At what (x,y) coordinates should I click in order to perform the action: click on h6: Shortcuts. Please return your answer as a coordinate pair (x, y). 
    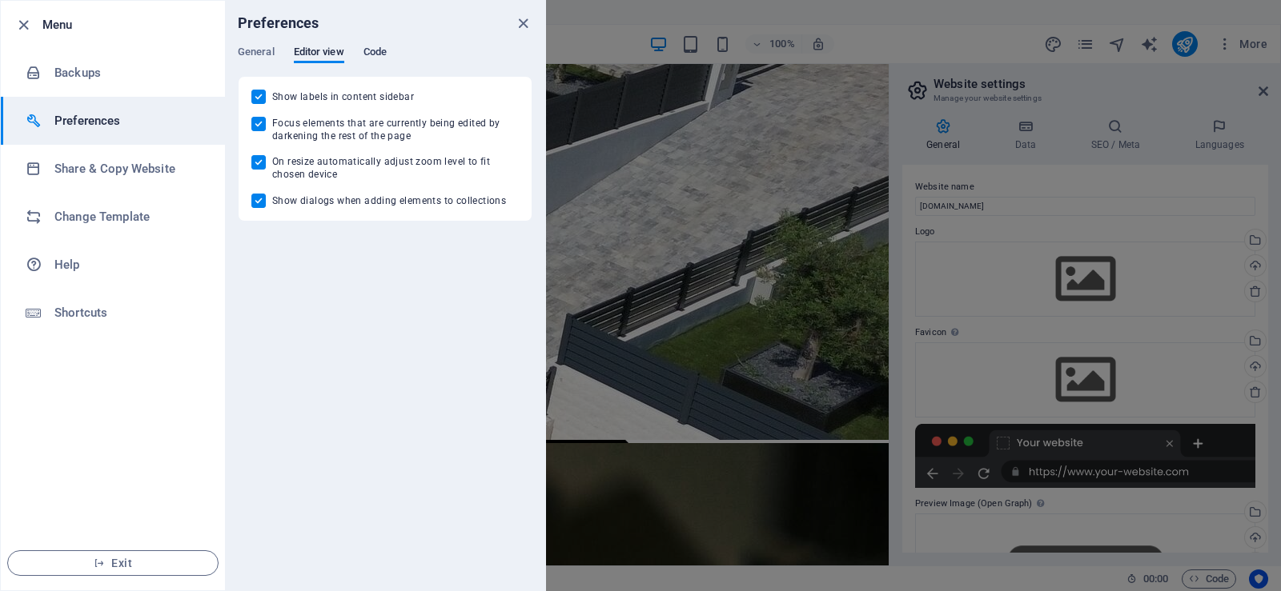
    Looking at the image, I should click on (128, 313).